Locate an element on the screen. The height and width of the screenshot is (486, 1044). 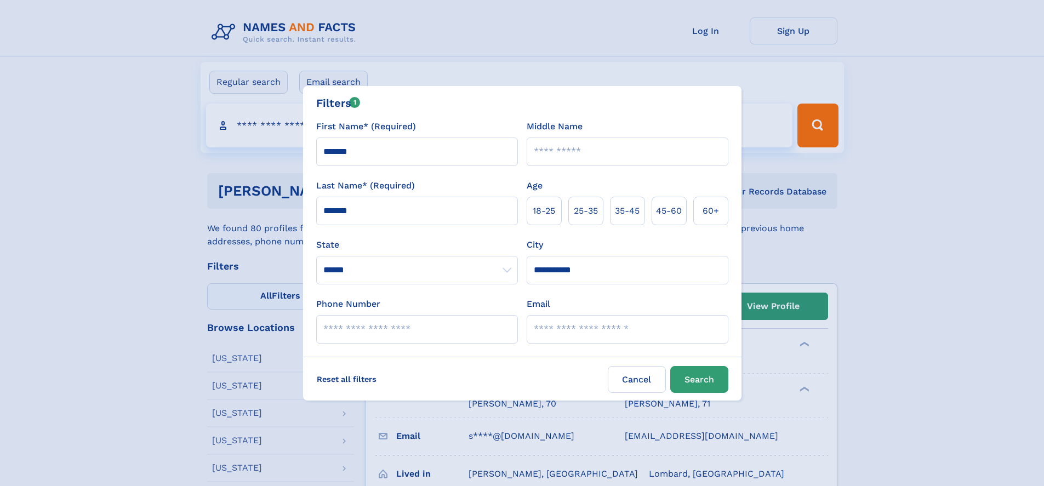
label: Cancel is located at coordinates (637, 379).